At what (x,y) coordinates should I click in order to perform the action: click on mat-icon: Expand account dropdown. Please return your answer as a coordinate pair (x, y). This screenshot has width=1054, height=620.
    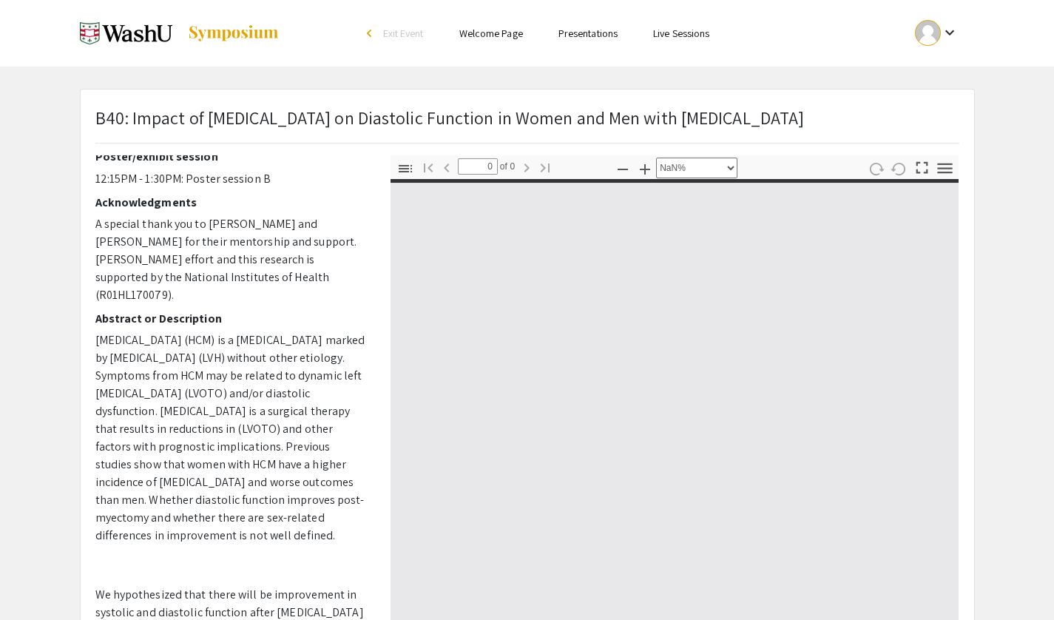
    Looking at the image, I should click on (950, 33).